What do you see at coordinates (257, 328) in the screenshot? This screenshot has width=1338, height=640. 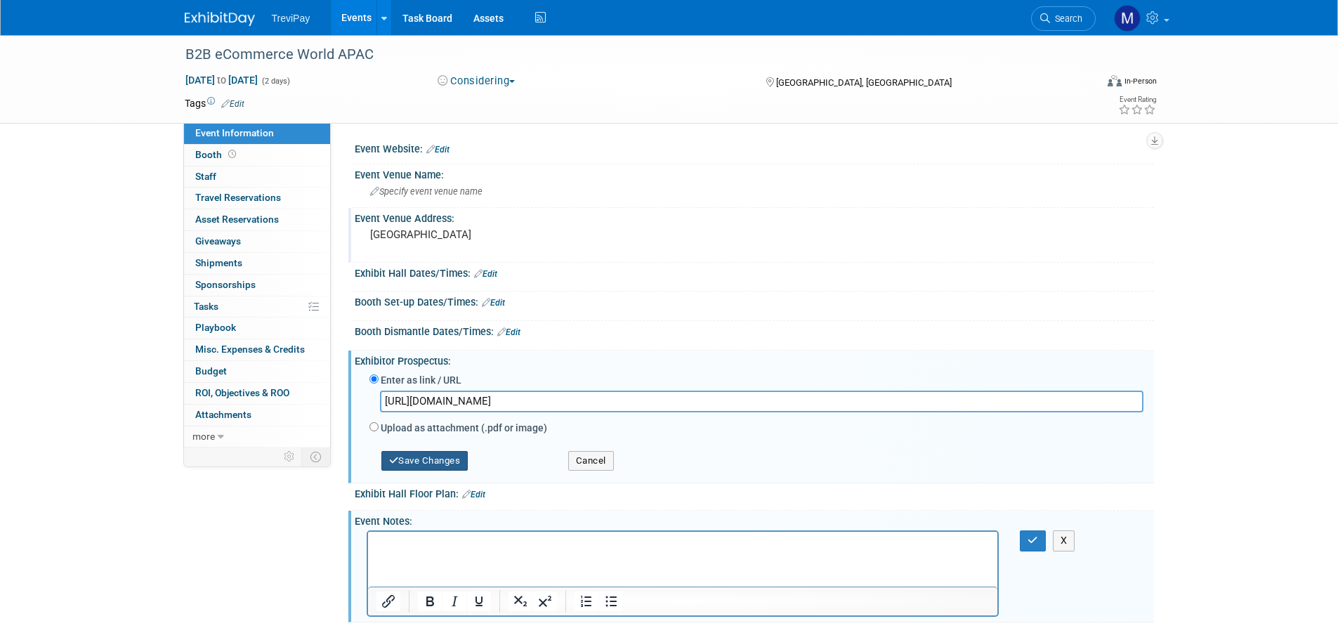 I see `a: Playbook` at bounding box center [257, 328].